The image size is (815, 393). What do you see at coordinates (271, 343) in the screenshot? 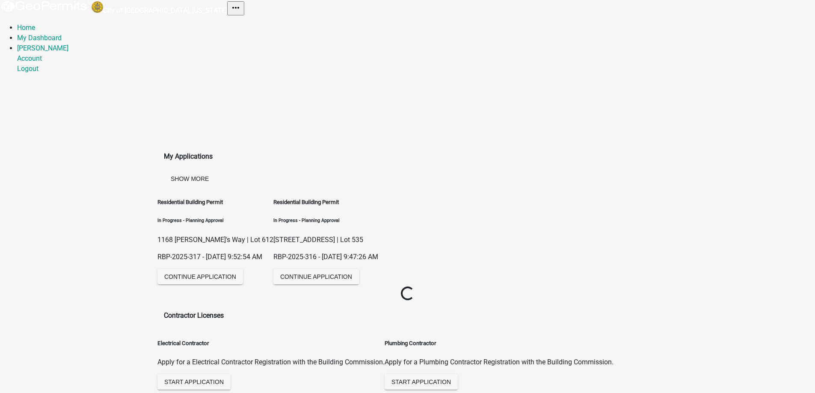
I see `h5: Electrical Contractor` at bounding box center [271, 343].